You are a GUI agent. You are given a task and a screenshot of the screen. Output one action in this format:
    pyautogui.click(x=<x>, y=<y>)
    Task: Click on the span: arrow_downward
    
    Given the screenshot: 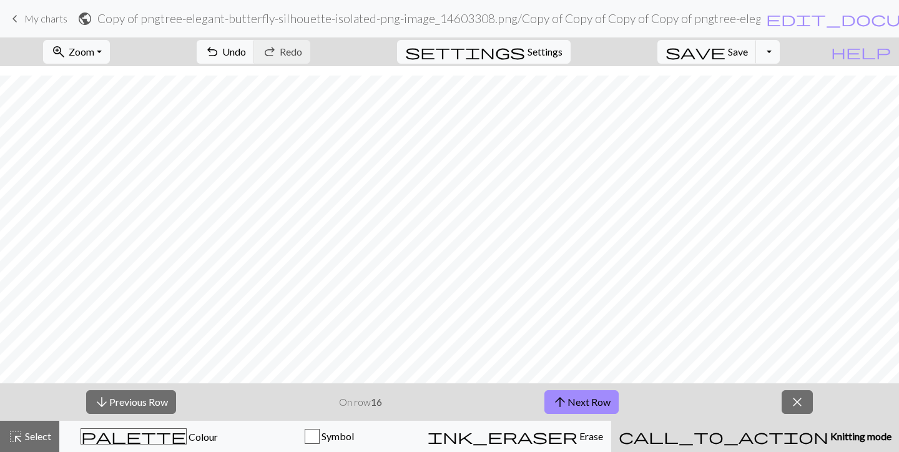 What is the action you would take?
    pyautogui.click(x=102, y=402)
    